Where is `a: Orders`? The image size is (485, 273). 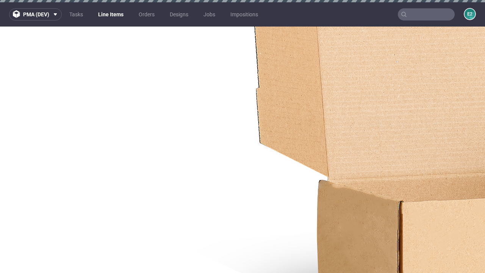
a: Orders is located at coordinates (147, 14).